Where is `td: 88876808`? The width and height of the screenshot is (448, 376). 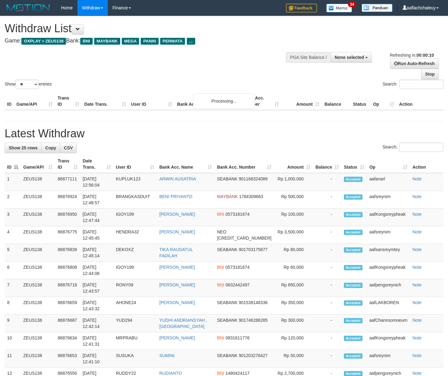
td: 88876808 is located at coordinates (68, 270).